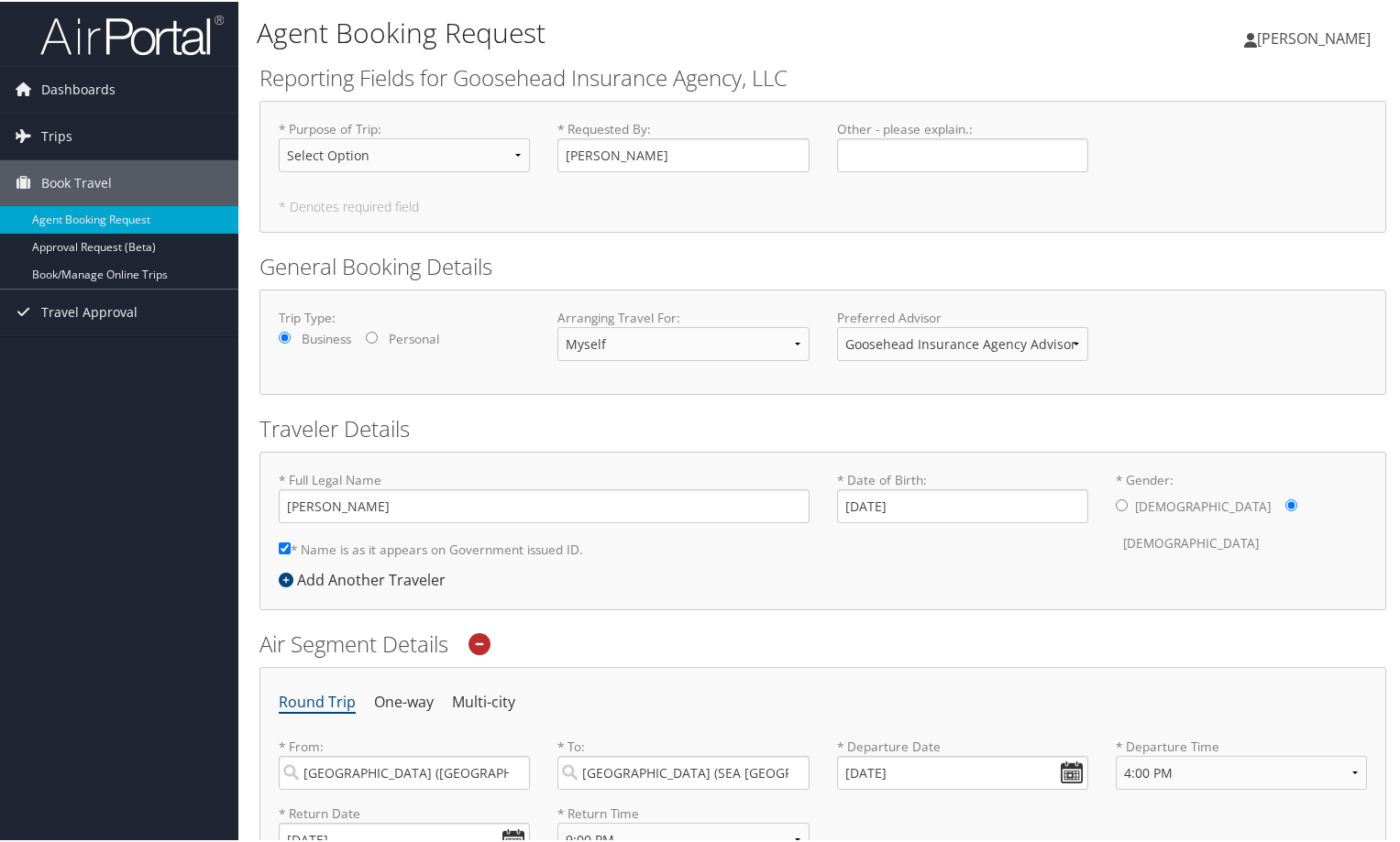 Image resolution: width=1400 pixels, height=842 pixels. What do you see at coordinates (414, 338) in the screenshot?
I see `label: Personal` at bounding box center [414, 338].